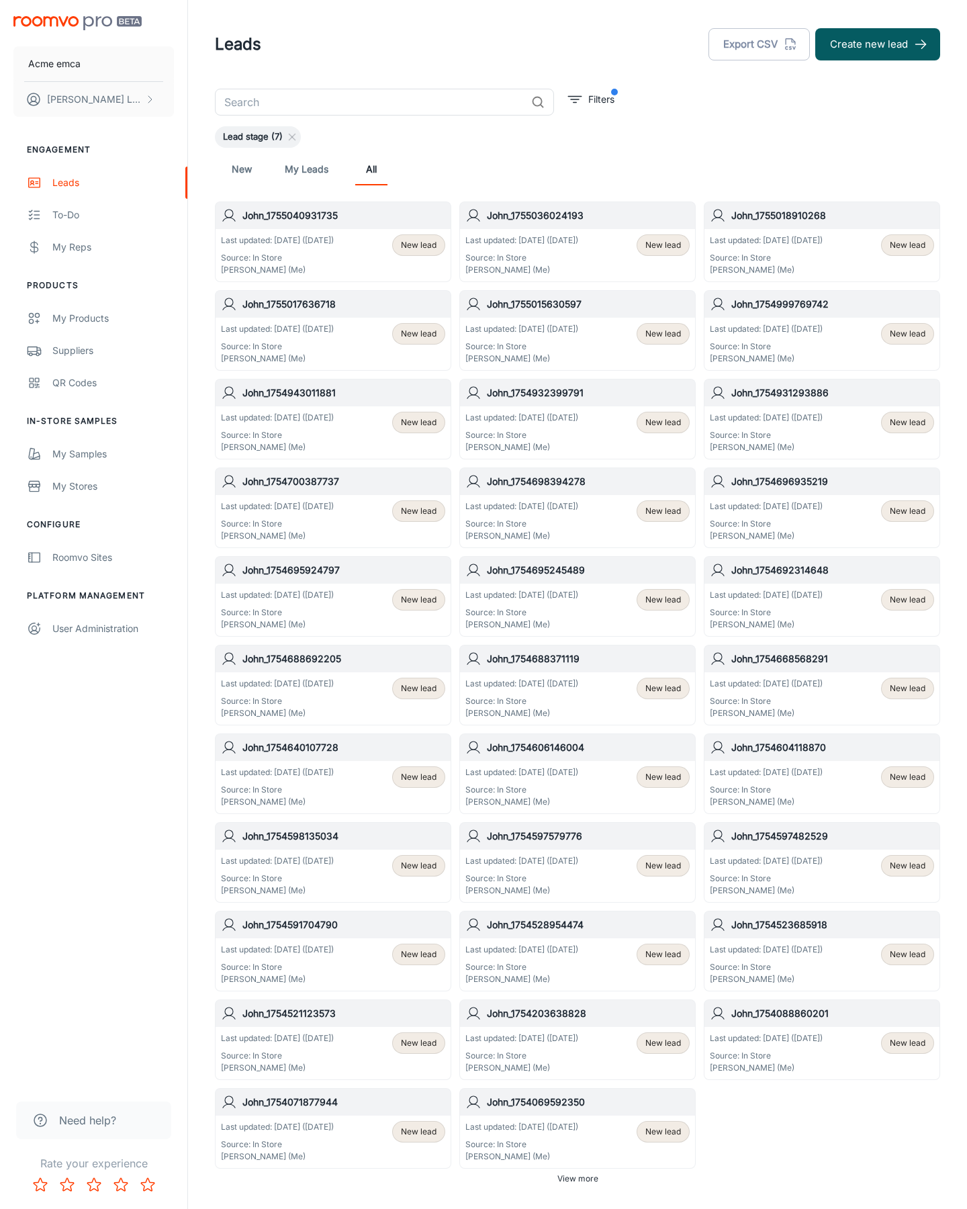 This screenshot has width=967, height=1209. What do you see at coordinates (344, 216) in the screenshot?
I see `h6: John_1755040931735` at bounding box center [344, 216].